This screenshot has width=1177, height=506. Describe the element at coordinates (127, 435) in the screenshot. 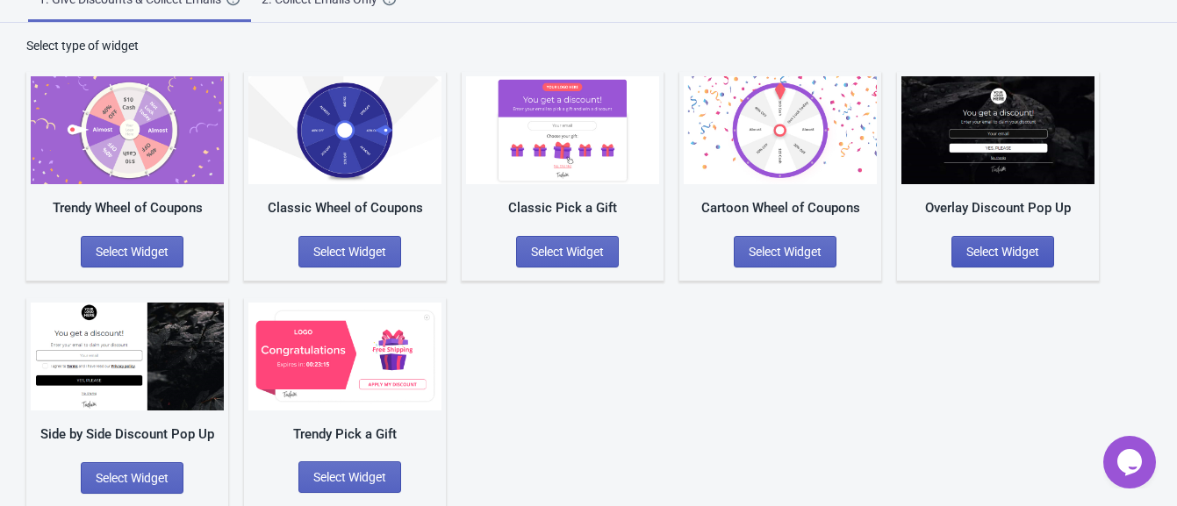

I see `div: Side by Side Discount Pop Up` at that location.